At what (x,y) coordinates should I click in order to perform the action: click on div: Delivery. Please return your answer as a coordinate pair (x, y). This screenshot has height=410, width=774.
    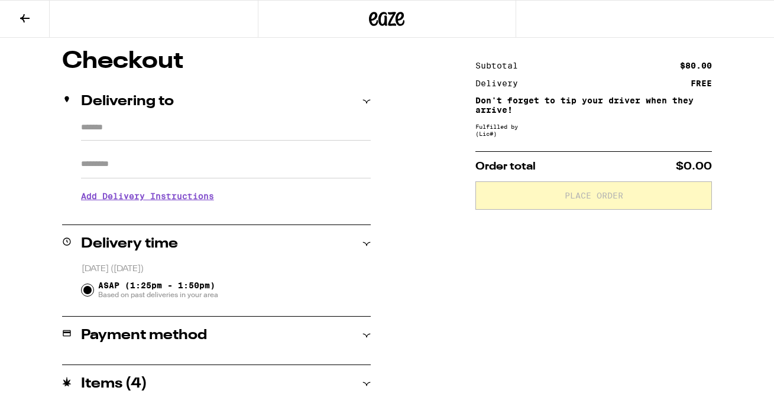
    Looking at the image, I should click on (501, 83).